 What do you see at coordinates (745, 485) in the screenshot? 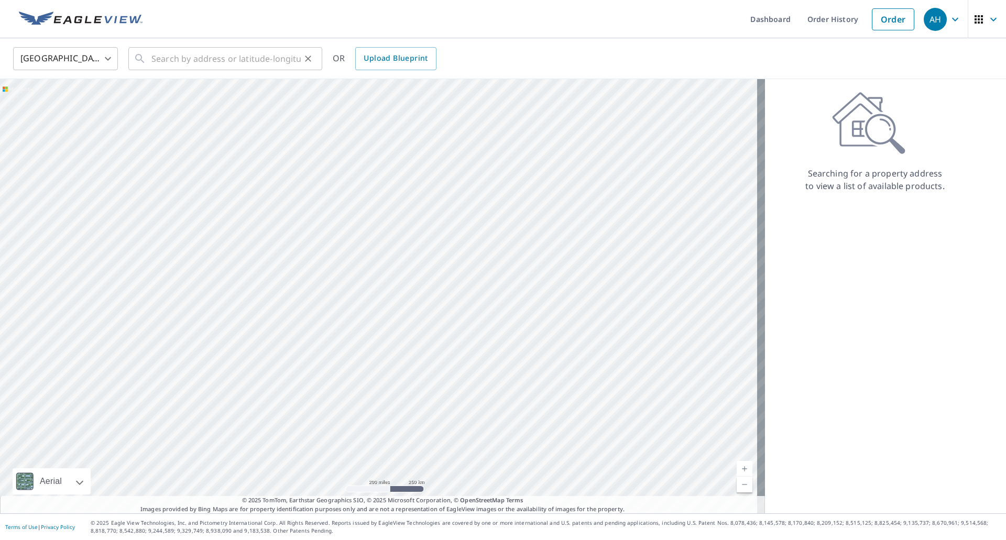
I see `a: Current Level 5, Zoom Out` at bounding box center [745, 485].